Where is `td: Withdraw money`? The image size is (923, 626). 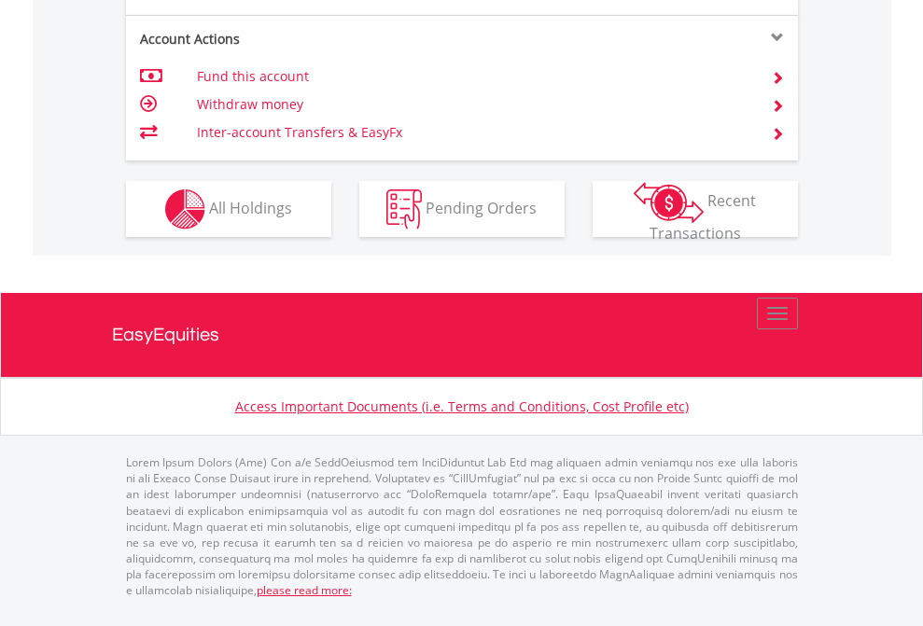 td: Withdraw money is located at coordinates (472, 104).